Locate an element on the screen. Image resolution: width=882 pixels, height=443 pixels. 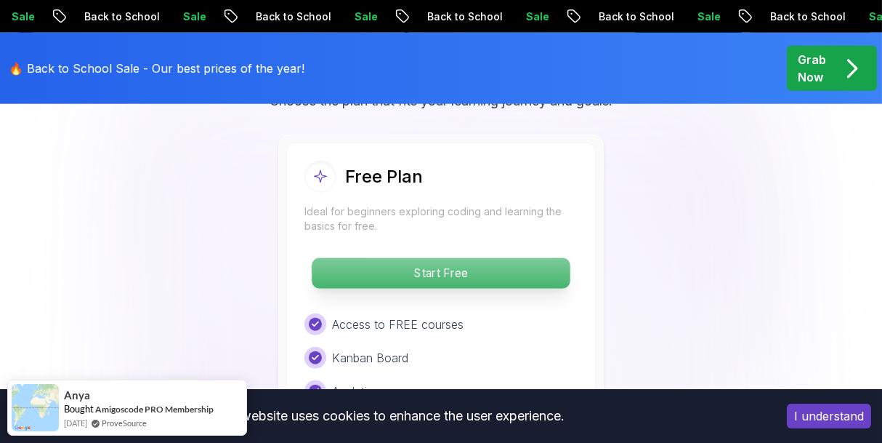
p: Ideal for beginners exploring coding and learning the basics for free. is located at coordinates (441, 219).